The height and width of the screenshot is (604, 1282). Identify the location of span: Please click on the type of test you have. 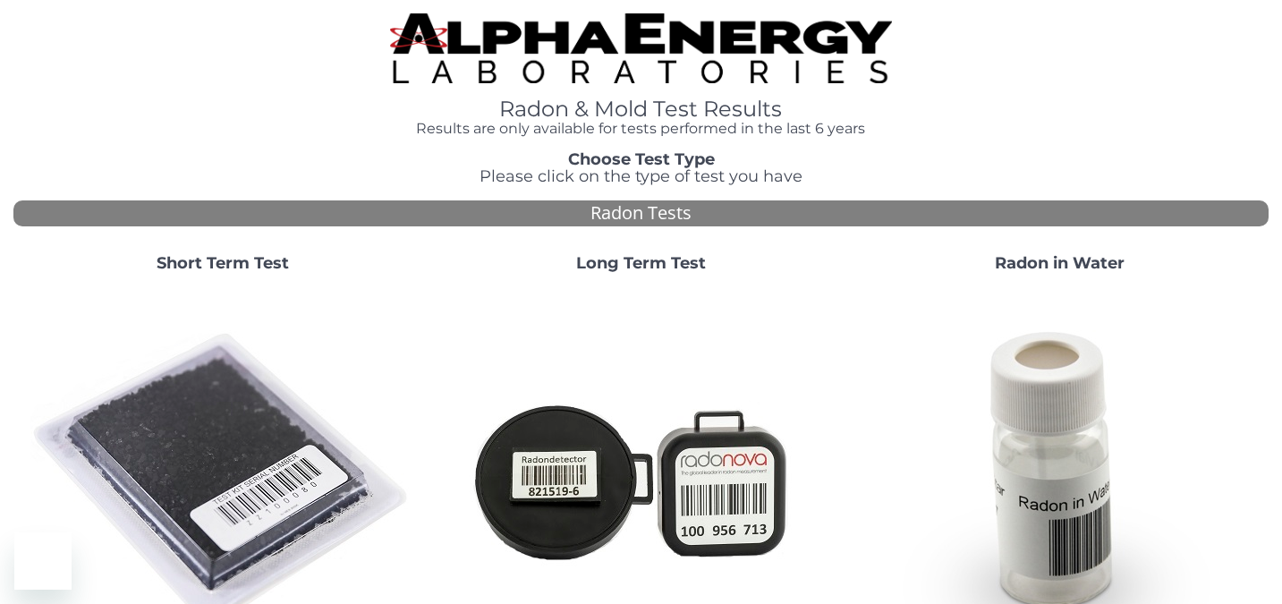
(641, 176).